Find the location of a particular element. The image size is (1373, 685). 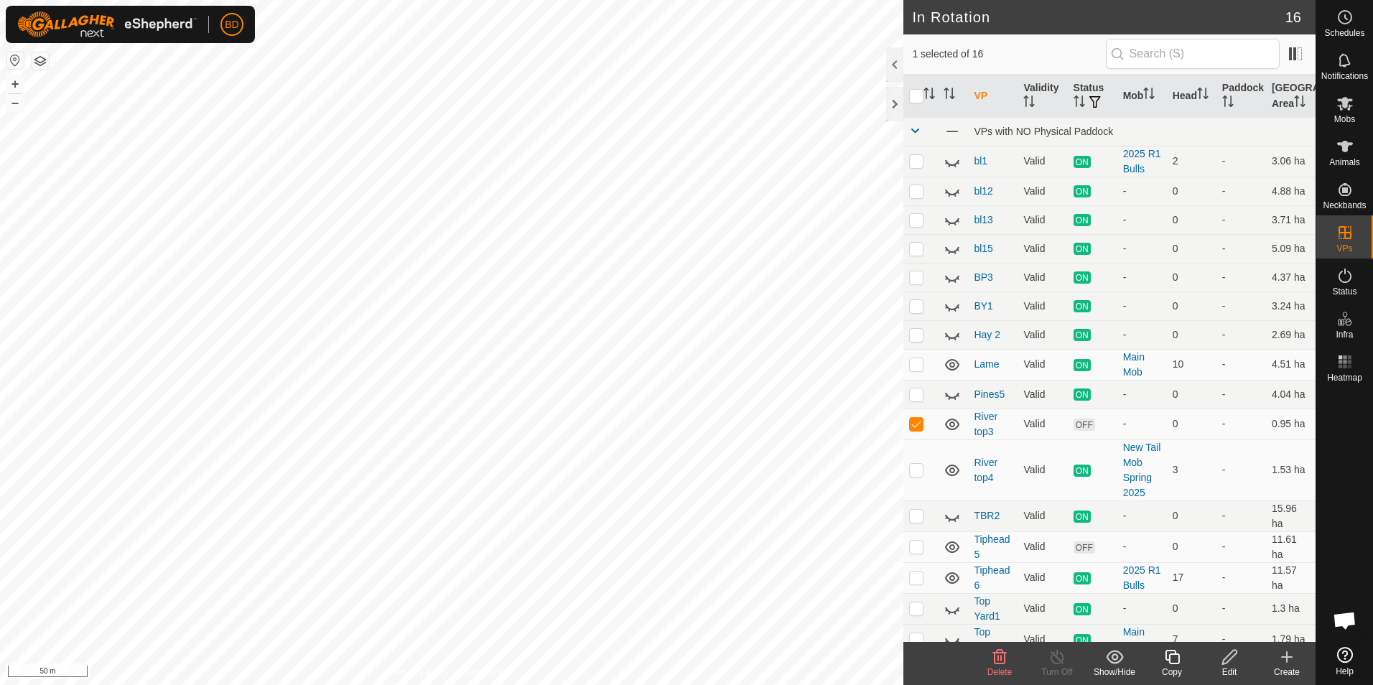

td: 5.09 ha is located at coordinates (1290, 248).